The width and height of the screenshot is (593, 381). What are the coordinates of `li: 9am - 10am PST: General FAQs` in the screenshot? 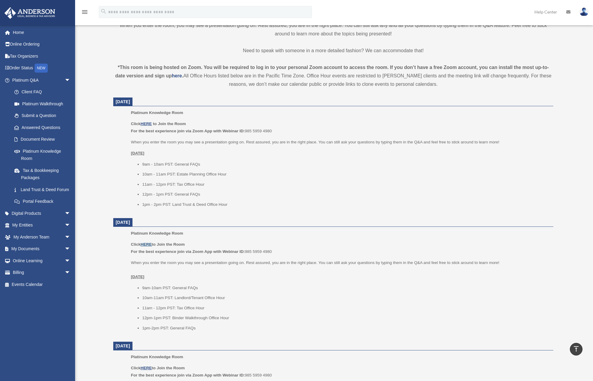 It's located at (345, 165).